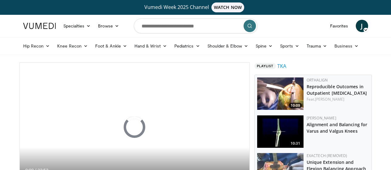 The height and width of the screenshot is (170, 391). Describe the element at coordinates (362, 26) in the screenshot. I see `a: J` at that location.